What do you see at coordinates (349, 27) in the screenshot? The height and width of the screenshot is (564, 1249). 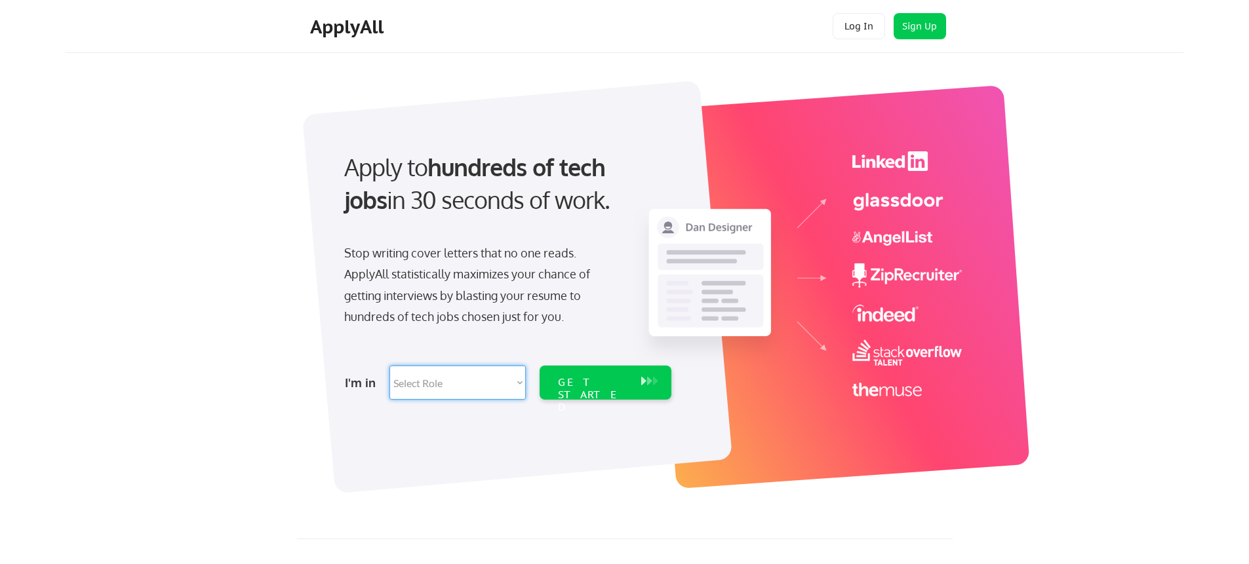 I see `div: ApplyAll` at bounding box center [349, 27].